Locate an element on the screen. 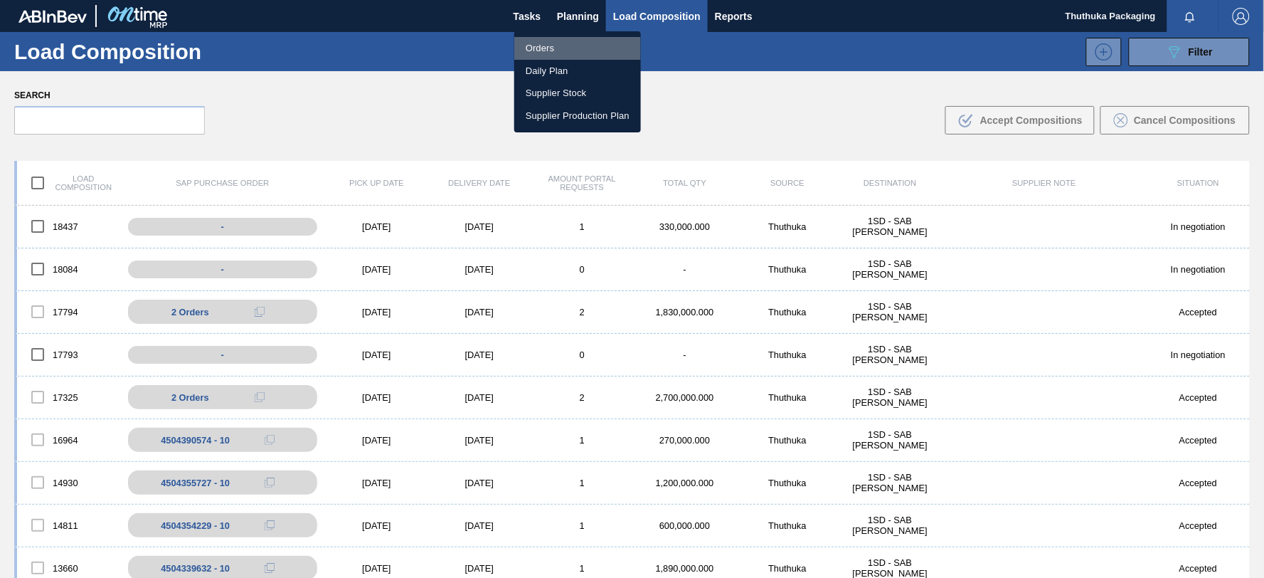 This screenshot has width=1264, height=578. a: Supplier Production Plan is located at coordinates (578, 116).